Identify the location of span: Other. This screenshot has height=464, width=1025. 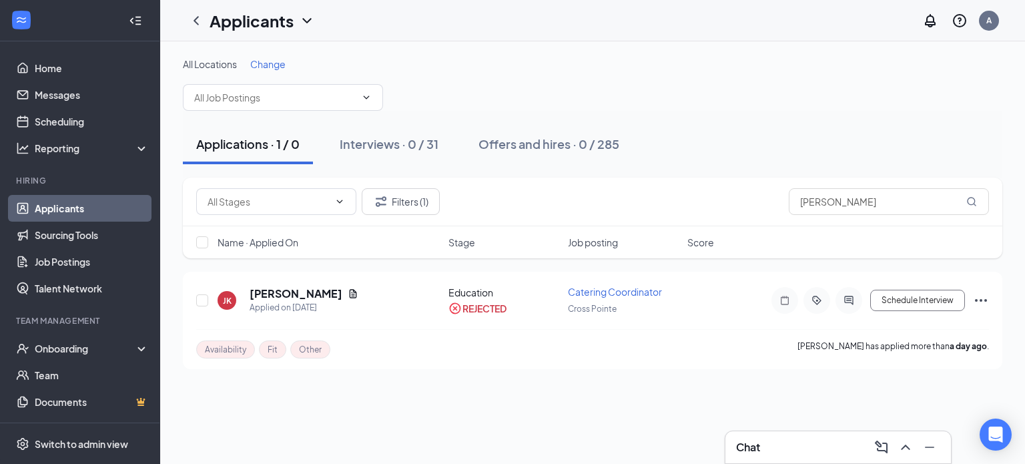
(310, 349).